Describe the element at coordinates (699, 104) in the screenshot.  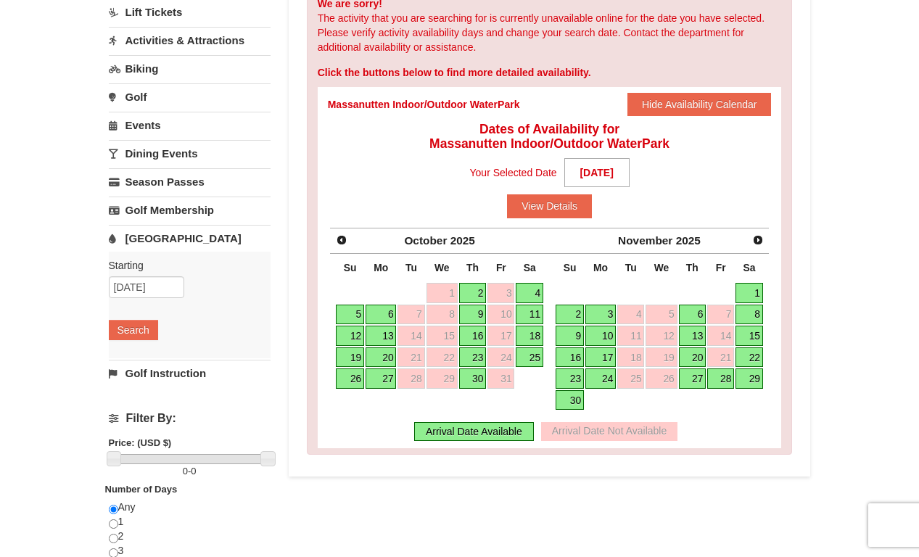
I see `button: Hide Availability Calendar` at that location.